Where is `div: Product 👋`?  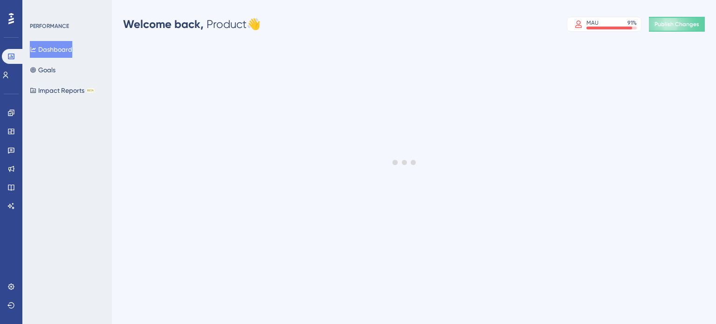
div: Product 👋 is located at coordinates (191, 24).